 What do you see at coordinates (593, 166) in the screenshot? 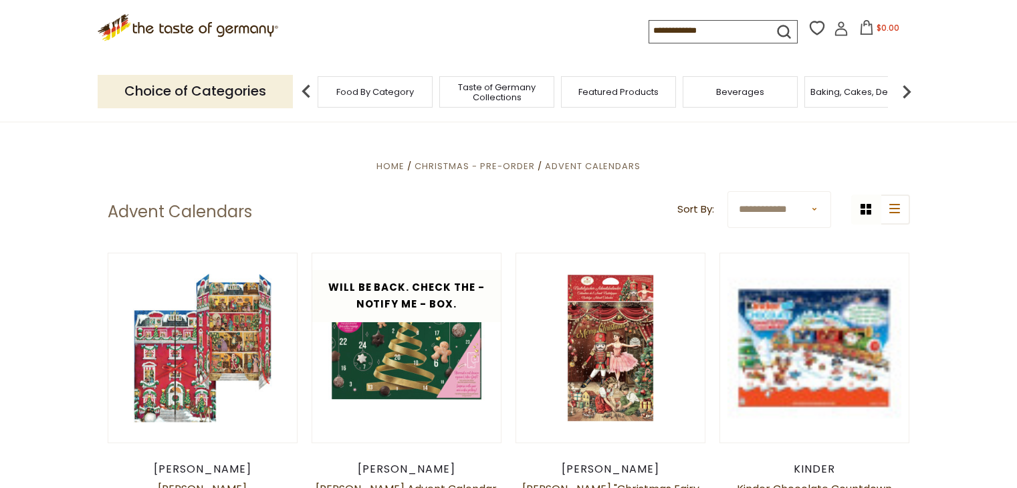
I see `a: Advent Calendars` at bounding box center [593, 166].